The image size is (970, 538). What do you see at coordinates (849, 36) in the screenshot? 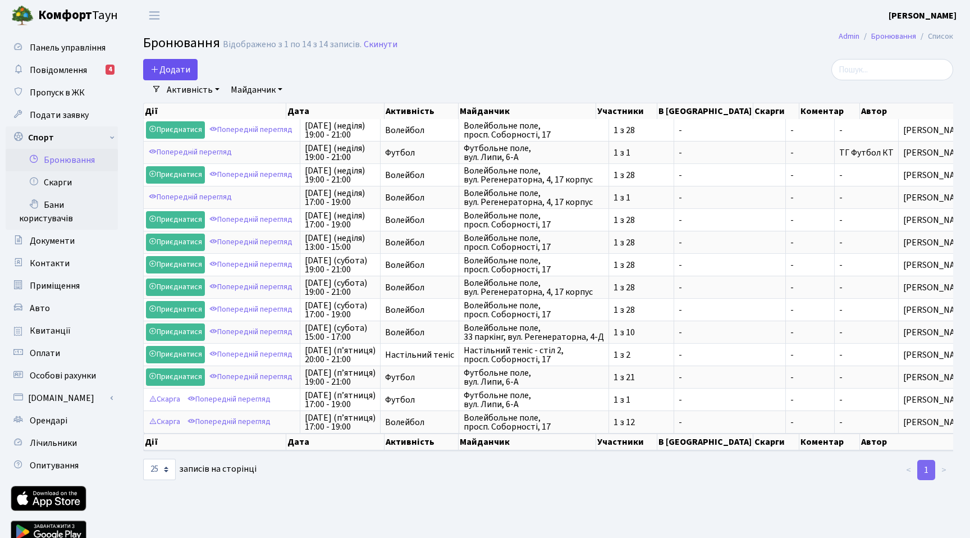
I see `a: Admin` at bounding box center [849, 36].